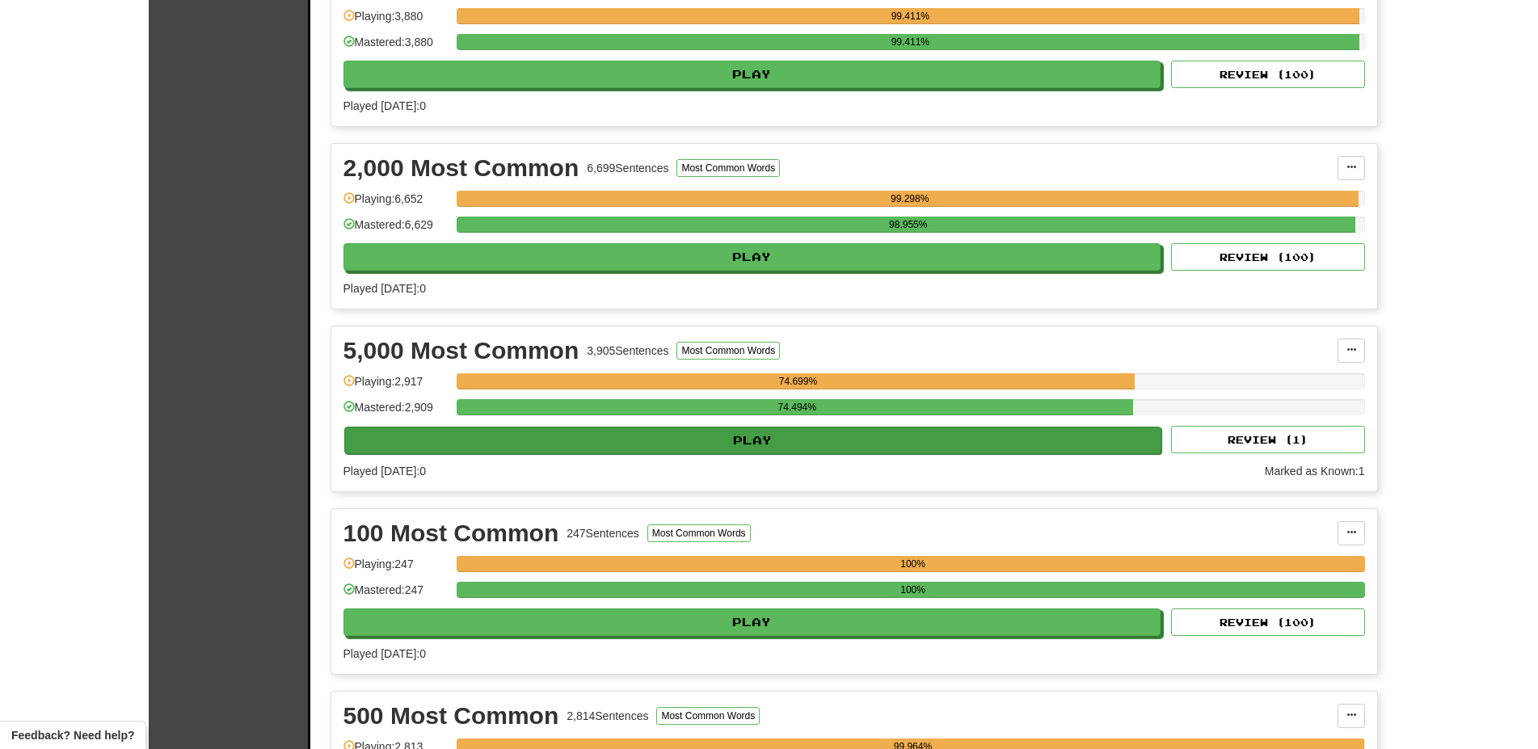 This screenshot has height=749, width=1538. Describe the element at coordinates (1268, 440) in the screenshot. I see `button: Review (1)` at that location.